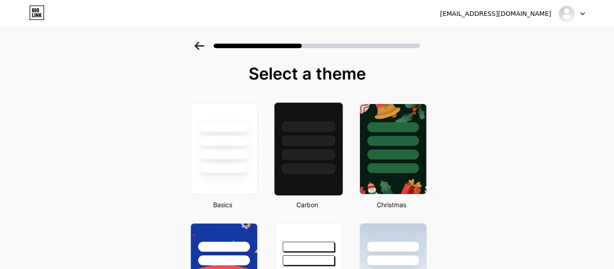 The height and width of the screenshot is (269, 614). What do you see at coordinates (223, 204) in the screenshot?
I see `div: Basics` at bounding box center [223, 204].